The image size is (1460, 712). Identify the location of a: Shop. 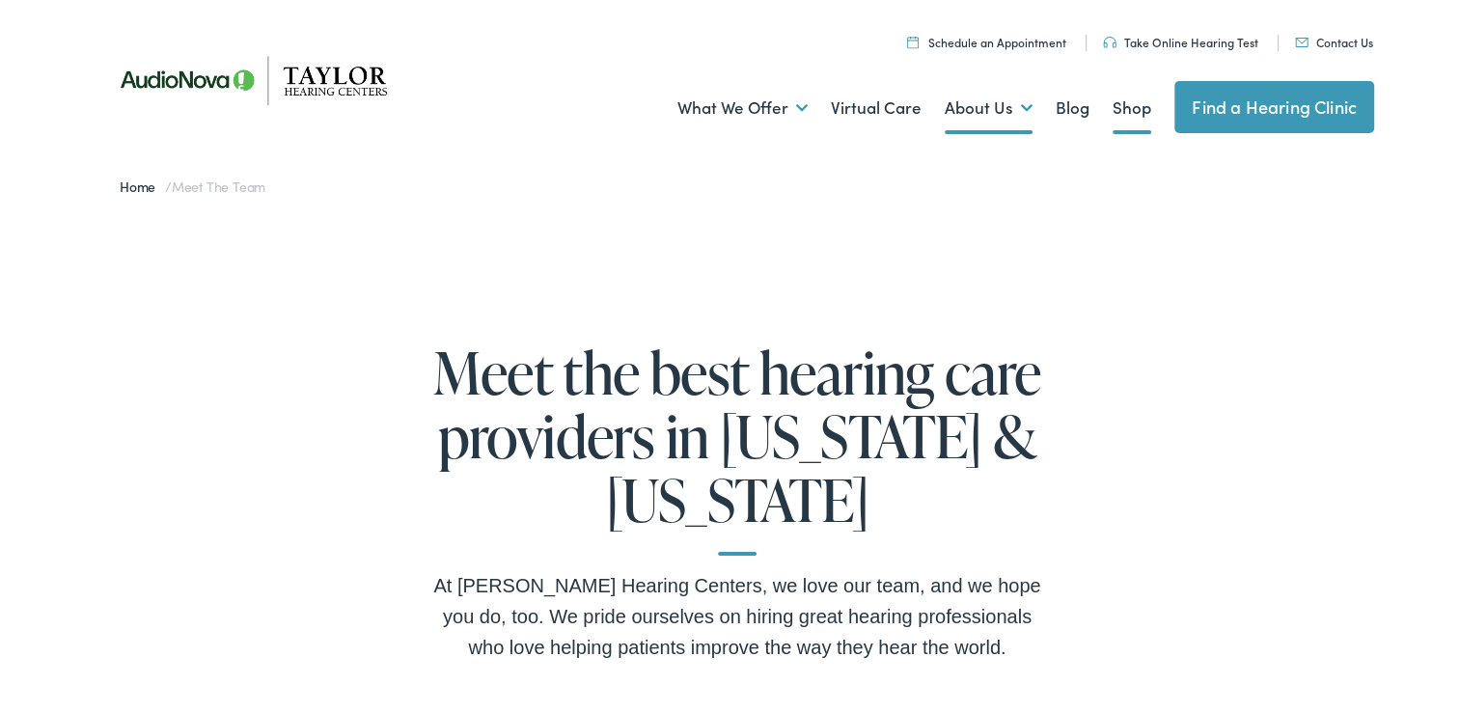
(1132, 104).